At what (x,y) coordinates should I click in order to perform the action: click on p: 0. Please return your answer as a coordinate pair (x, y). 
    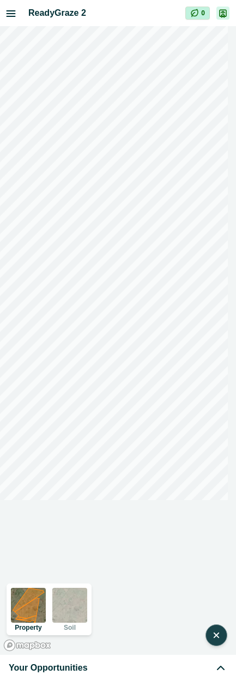
    Looking at the image, I should click on (203, 13).